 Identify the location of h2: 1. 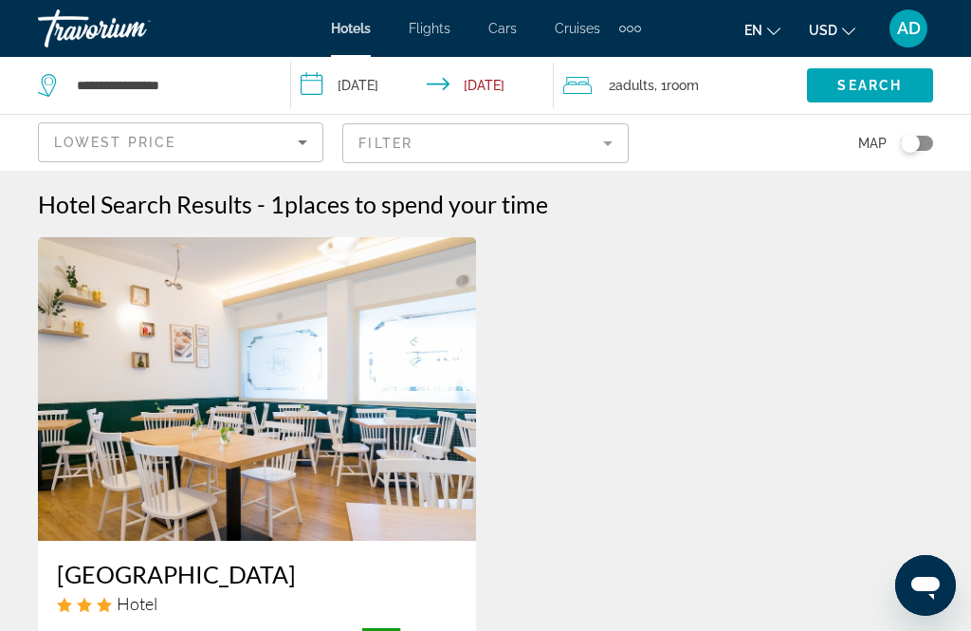
(409, 204).